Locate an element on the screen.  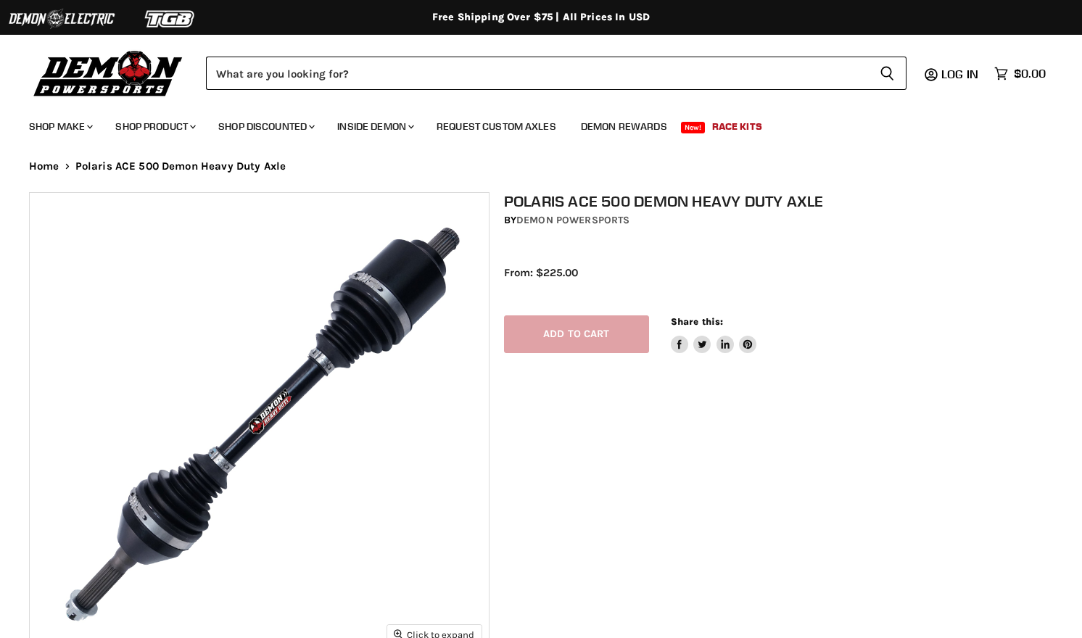
img: Demon Electric Logo 2 is located at coordinates (62, 19).